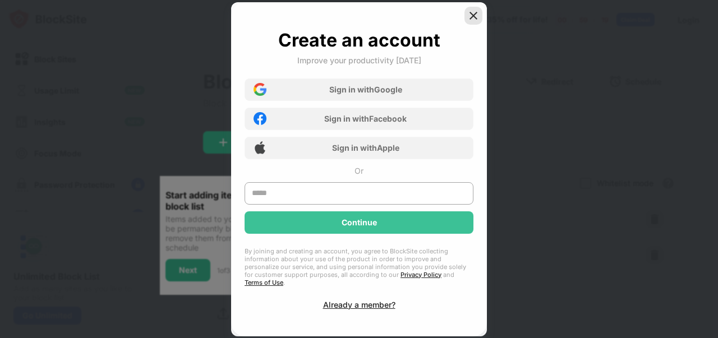 The height and width of the screenshot is (338, 718). What do you see at coordinates (264, 283) in the screenshot?
I see `a: Terms of Use` at bounding box center [264, 283].